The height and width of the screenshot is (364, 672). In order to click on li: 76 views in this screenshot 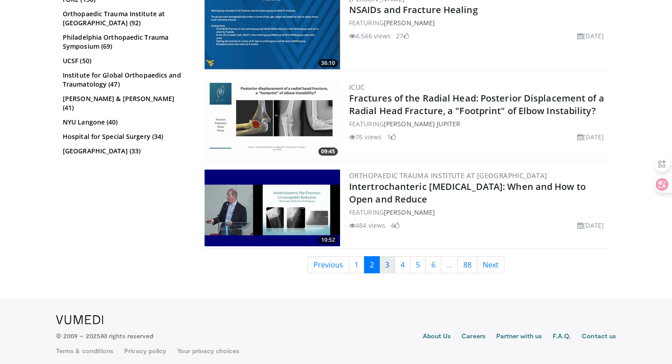, I will do `click(365, 137)`.